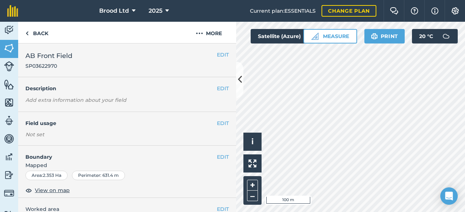 This screenshot has height=212, width=465. What do you see at coordinates (252, 142) in the screenshot?
I see `button: i` at bounding box center [252, 142].